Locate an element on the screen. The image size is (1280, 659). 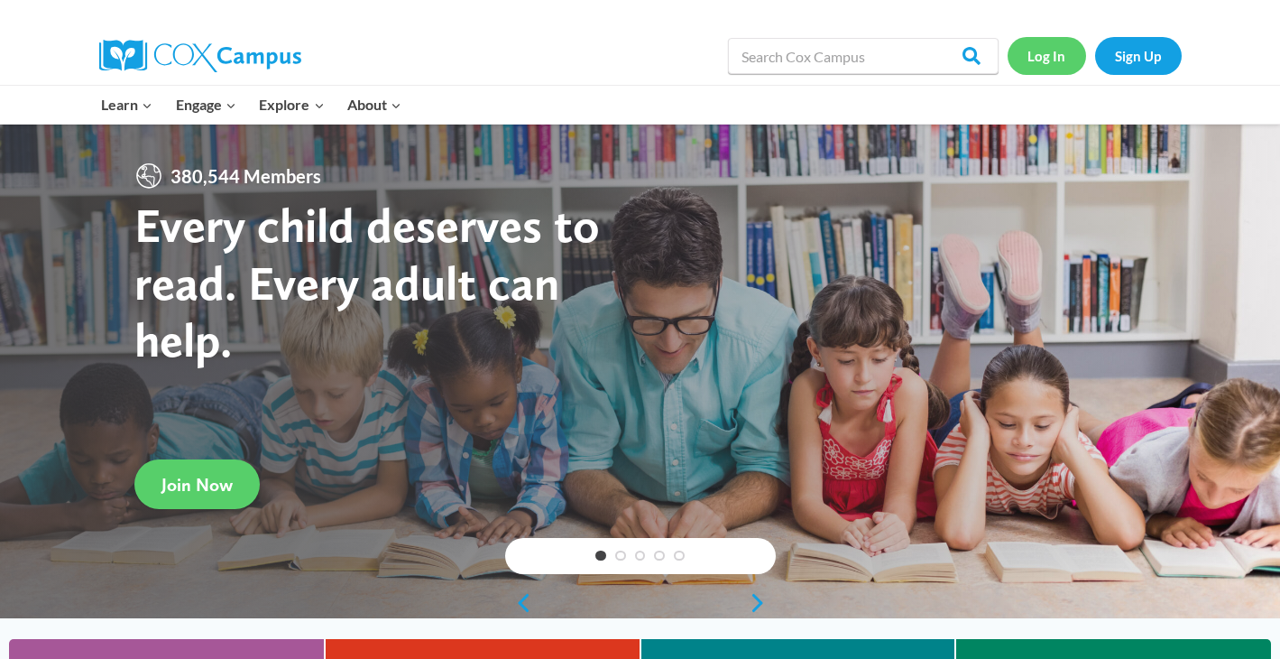
a: previous is located at coordinates (519, 603).